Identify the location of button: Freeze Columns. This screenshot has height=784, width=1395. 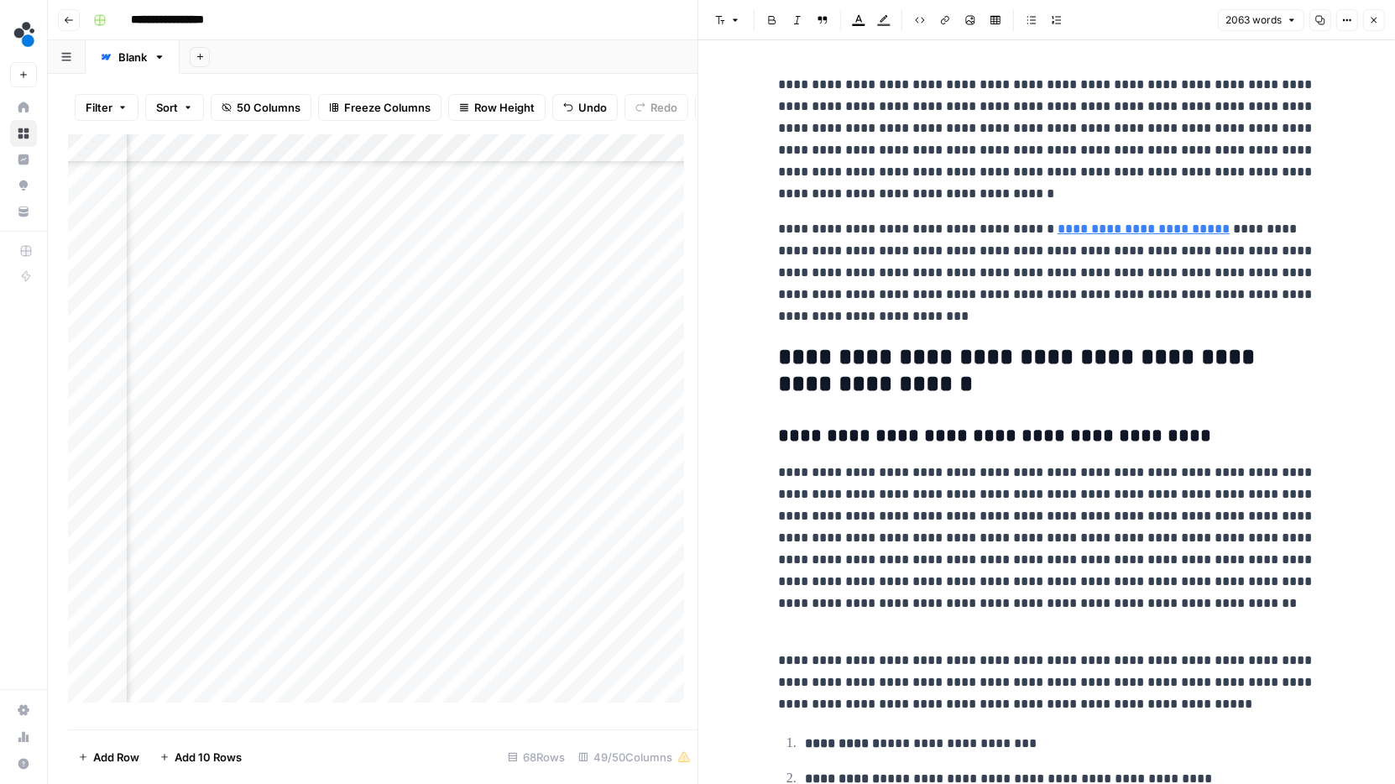
(379, 107).